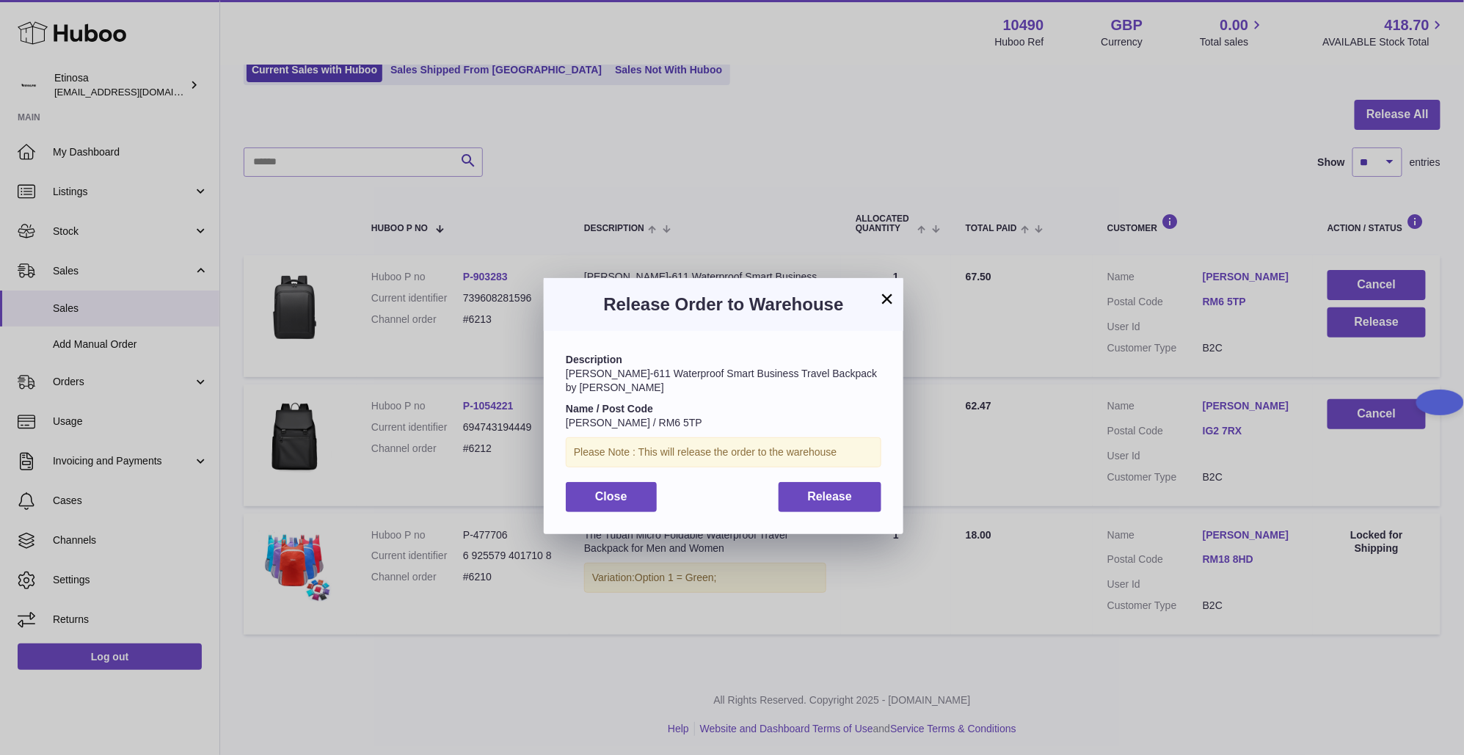 The height and width of the screenshot is (755, 1464). I want to click on button: Close, so click(611, 497).